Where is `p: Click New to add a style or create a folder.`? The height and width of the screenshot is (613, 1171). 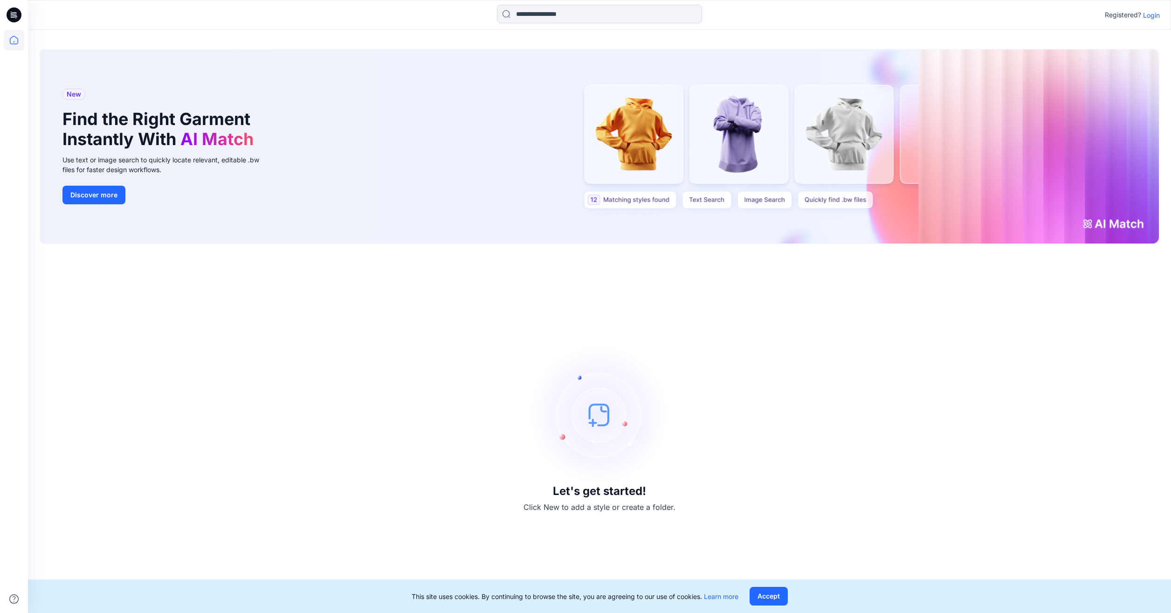
p: Click New to add a style or create a folder. is located at coordinates (600, 507).